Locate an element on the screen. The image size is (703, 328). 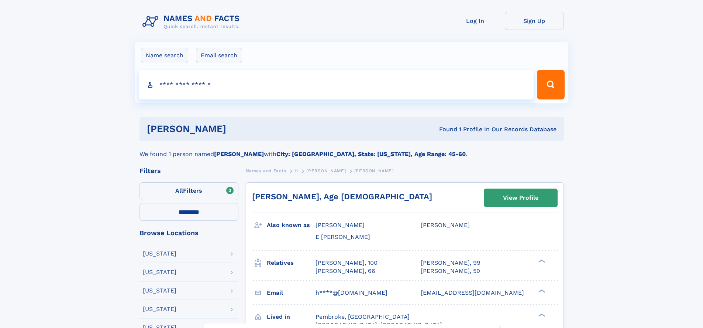
a: Sign Up is located at coordinates (535, 21).